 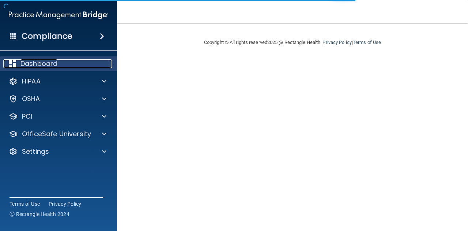 I want to click on a: Dashboard, so click(x=57, y=64).